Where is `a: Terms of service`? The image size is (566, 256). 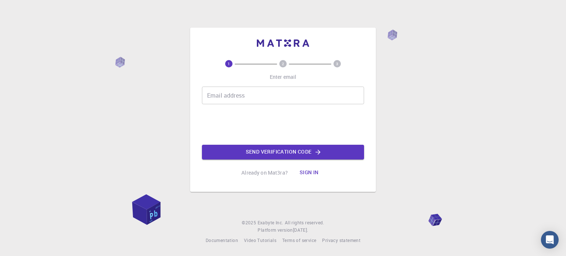 a: Terms of service is located at coordinates (299, 241).